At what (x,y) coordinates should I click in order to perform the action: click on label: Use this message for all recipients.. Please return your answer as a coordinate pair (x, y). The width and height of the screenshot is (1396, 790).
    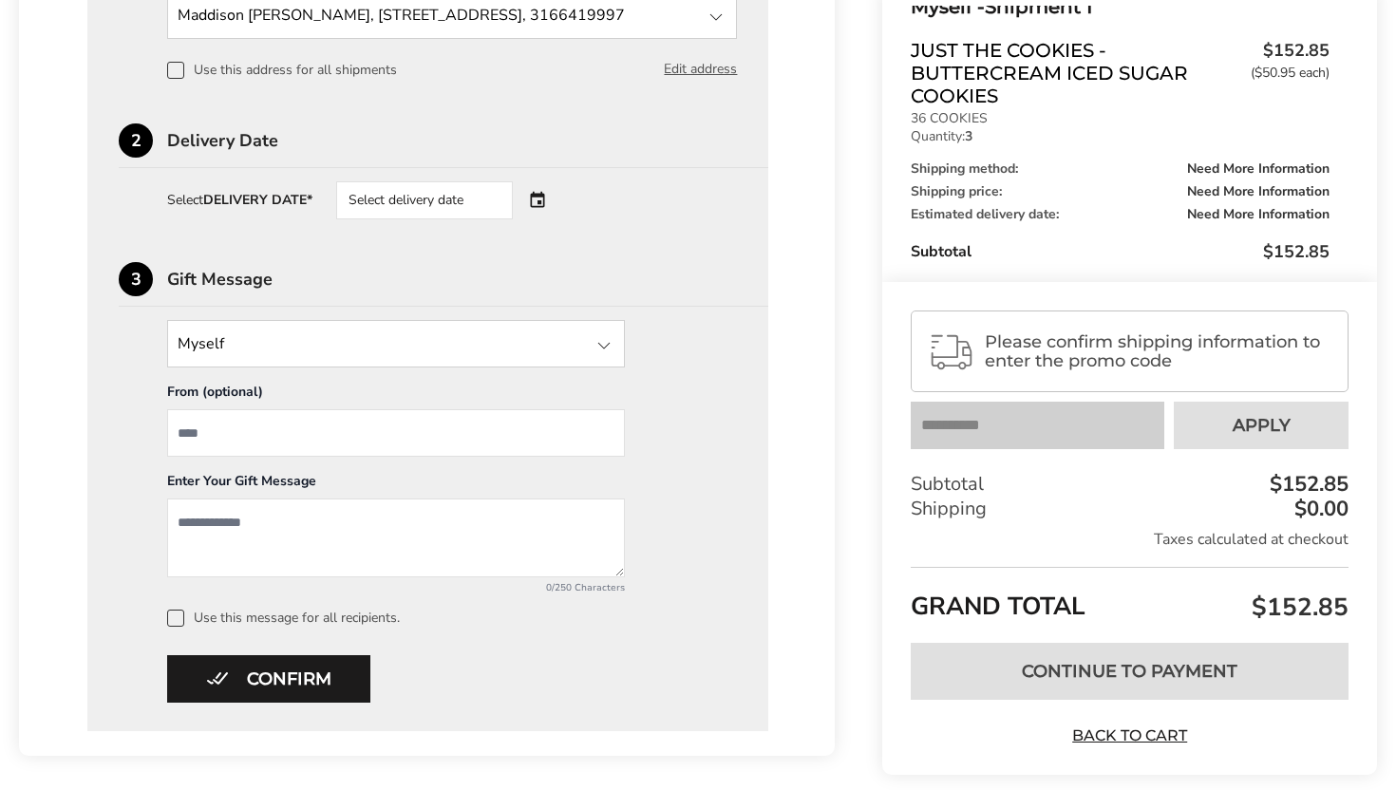
    Looking at the image, I should click on (452, 618).